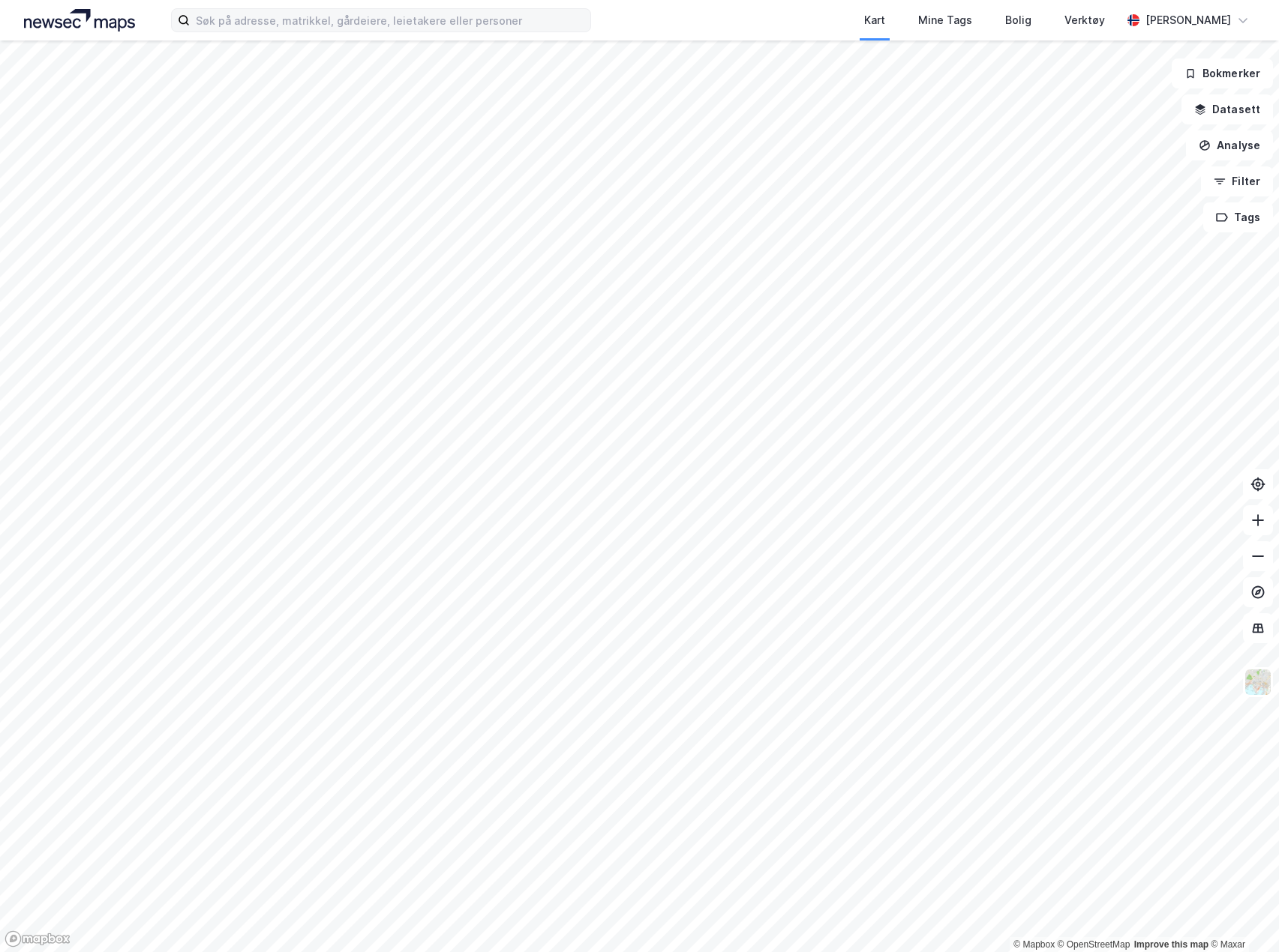  I want to click on button: Analyse, so click(1229, 145).